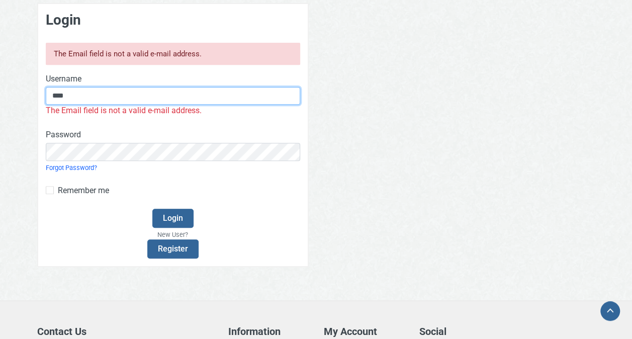  Describe the element at coordinates (364, 331) in the screenshot. I see `h5: My Account` at that location.